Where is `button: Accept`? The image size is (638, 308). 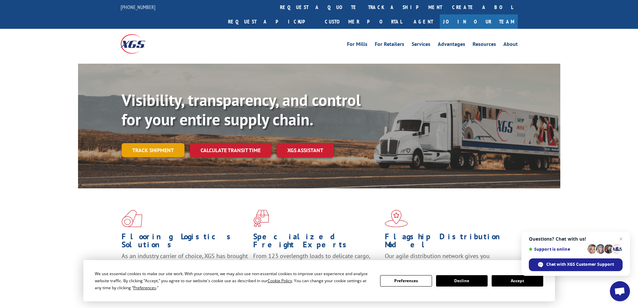
button: Accept is located at coordinates (517, 281).